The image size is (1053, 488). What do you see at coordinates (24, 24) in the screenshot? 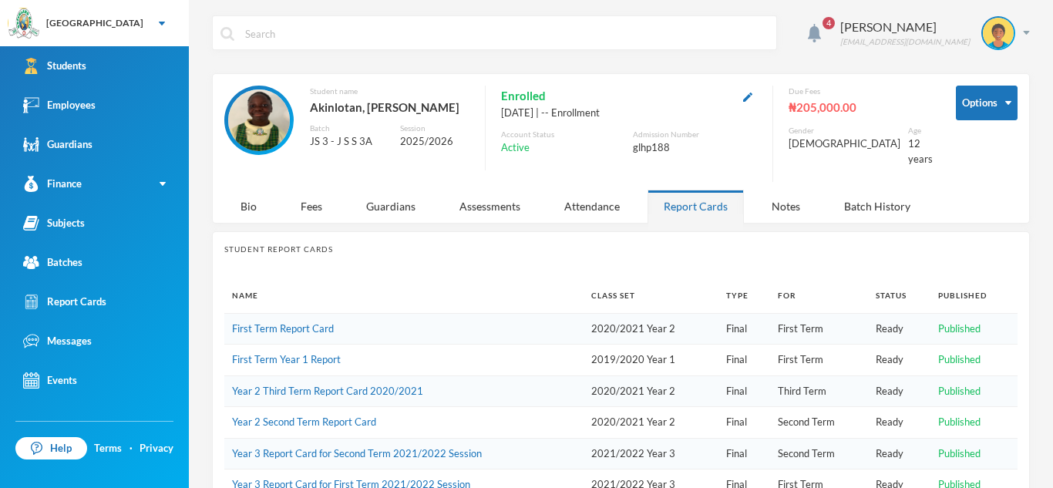
I see `img: logo` at bounding box center [24, 24].